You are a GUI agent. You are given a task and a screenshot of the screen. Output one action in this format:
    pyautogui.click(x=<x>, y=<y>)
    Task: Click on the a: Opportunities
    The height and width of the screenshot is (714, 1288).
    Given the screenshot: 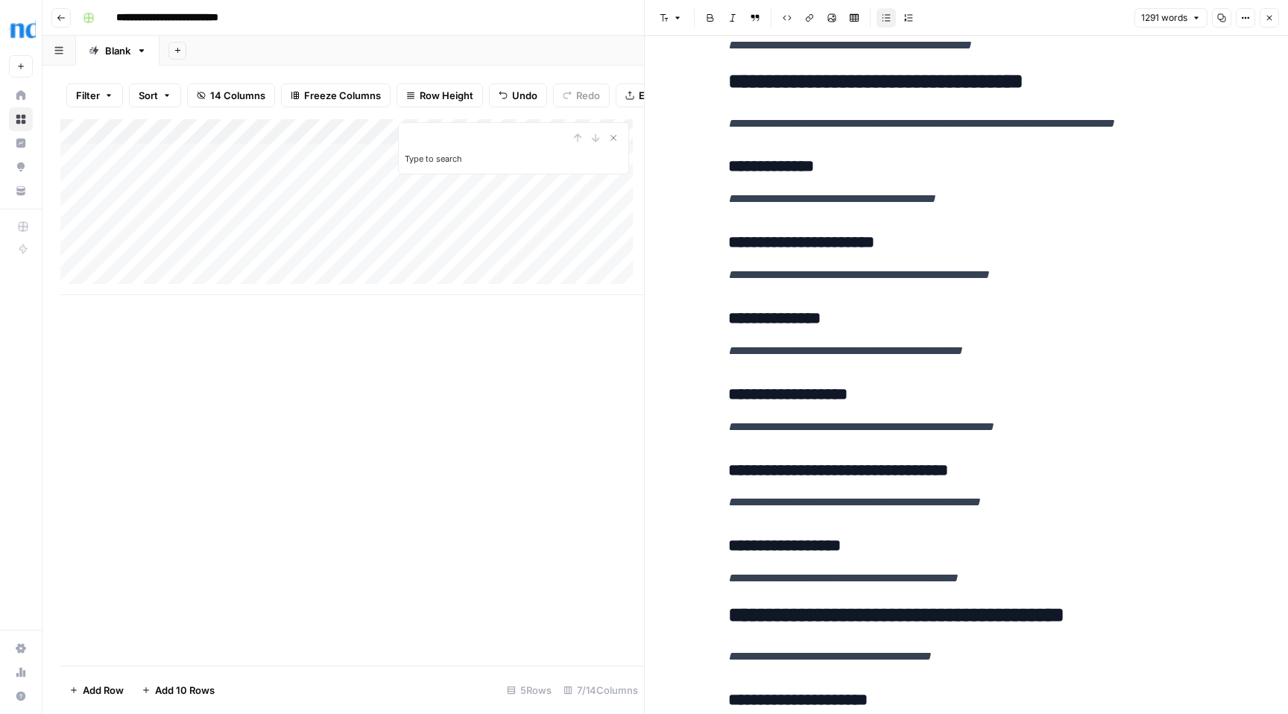 What is the action you would take?
    pyautogui.click(x=21, y=167)
    